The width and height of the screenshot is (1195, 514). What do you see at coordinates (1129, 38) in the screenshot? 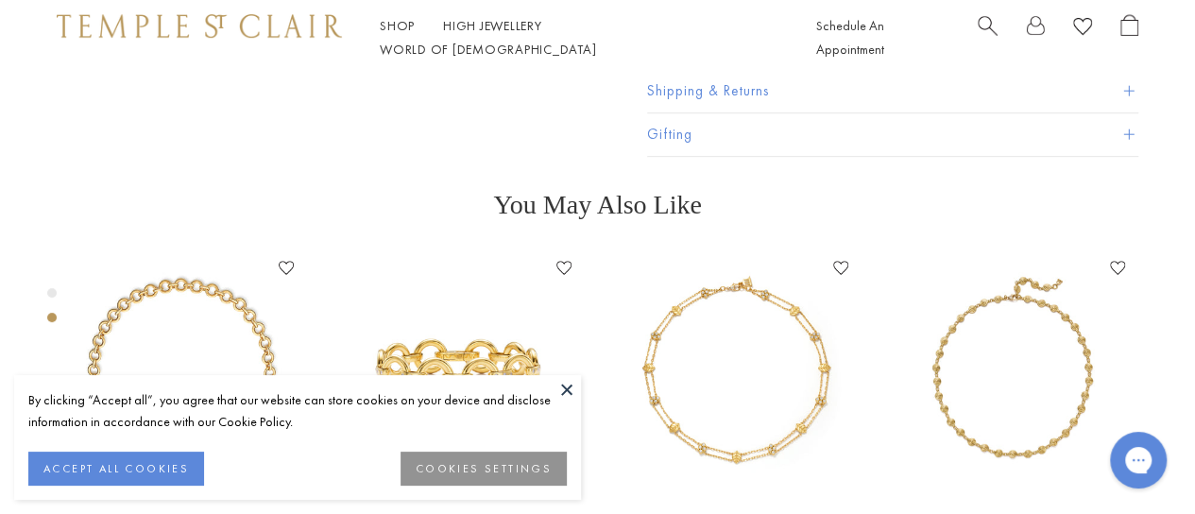
I see `a: Open Shopping Bag` at bounding box center [1129, 38].